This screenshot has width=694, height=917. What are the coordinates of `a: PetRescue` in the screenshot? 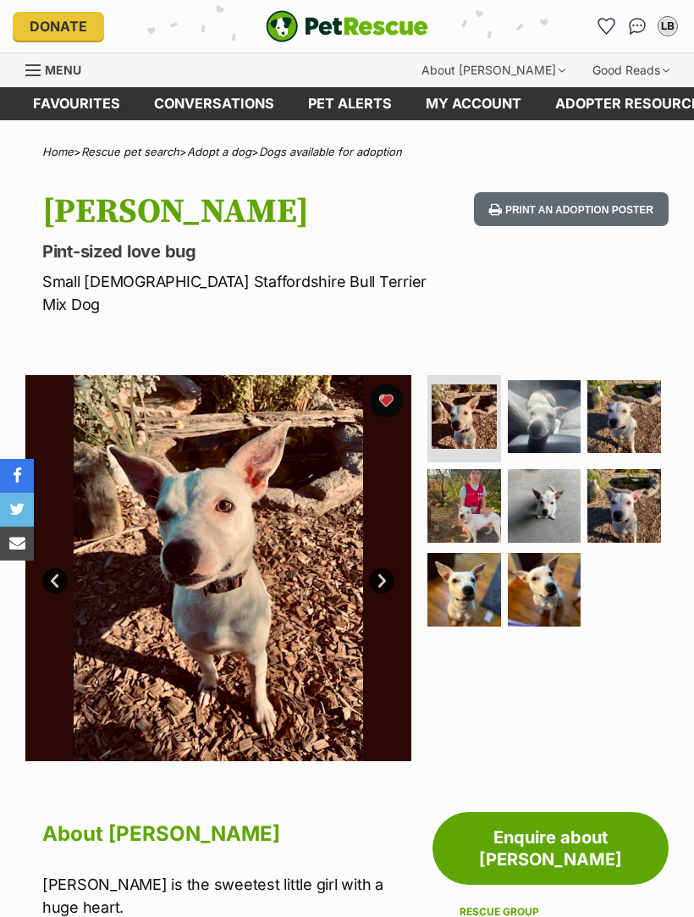 It's located at (347, 26).